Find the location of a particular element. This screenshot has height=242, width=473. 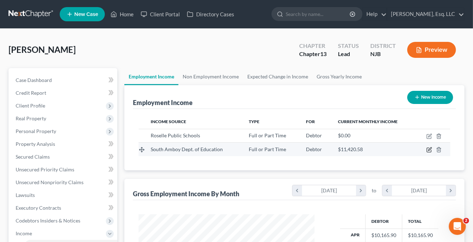

a: Directory Cases is located at coordinates (210, 14).